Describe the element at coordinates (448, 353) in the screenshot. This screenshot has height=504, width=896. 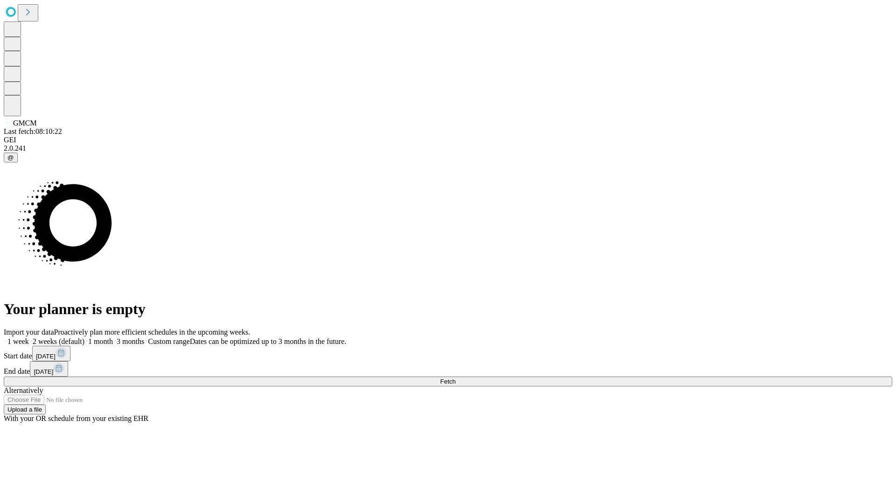
I see `div: Start date` at that location.